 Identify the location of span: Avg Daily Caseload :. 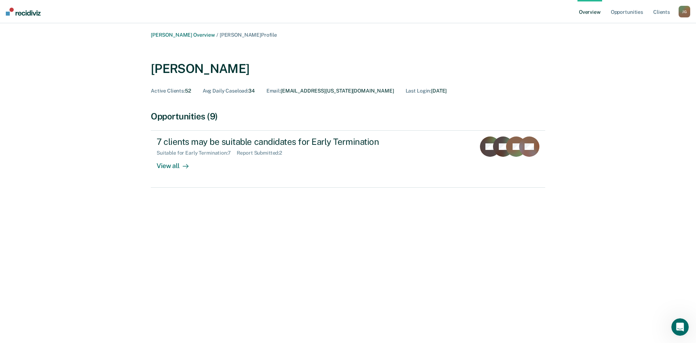
(225, 91).